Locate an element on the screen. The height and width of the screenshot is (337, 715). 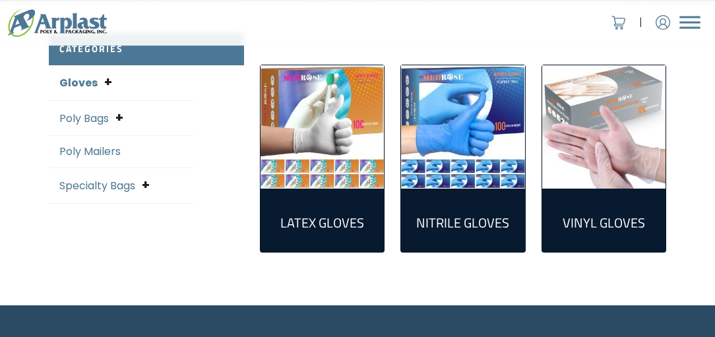
a: Gloves is located at coordinates (78, 82).